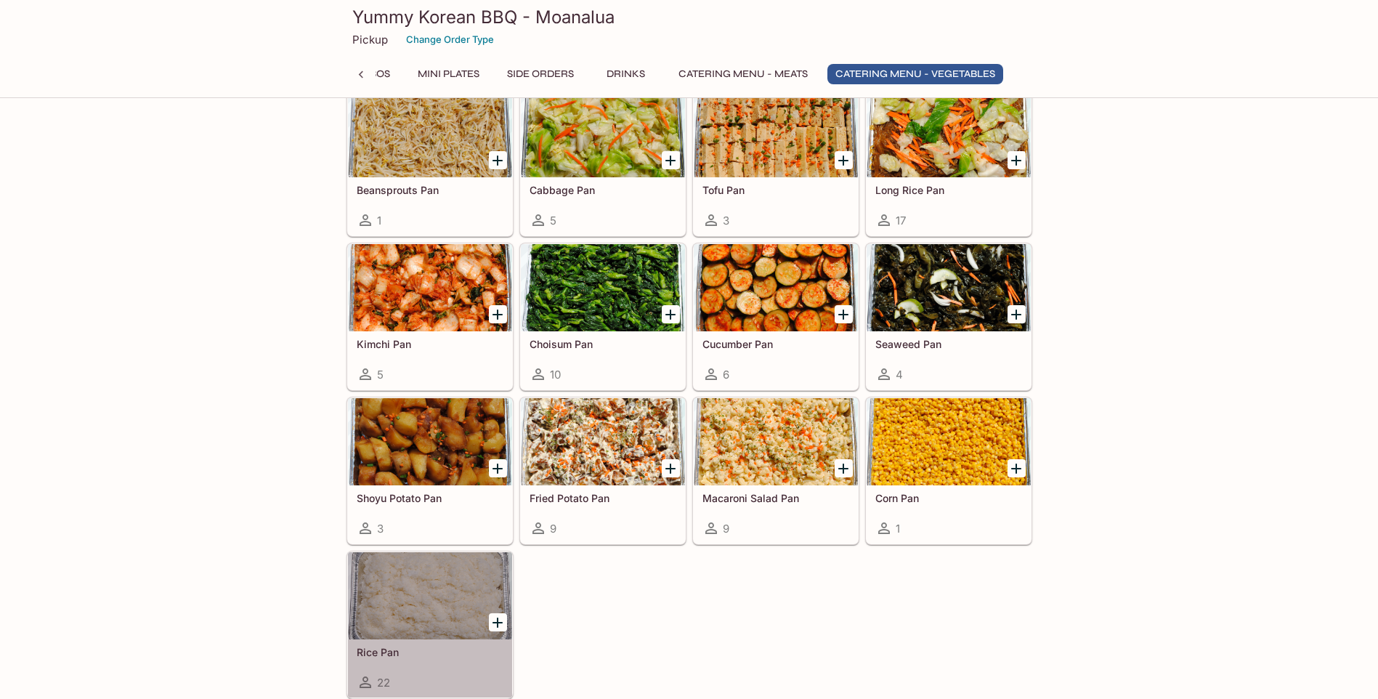 Image resolution: width=1378 pixels, height=699 pixels. What do you see at coordinates (603, 163) in the screenshot?
I see `a: Cabbage Pan5` at bounding box center [603, 163].